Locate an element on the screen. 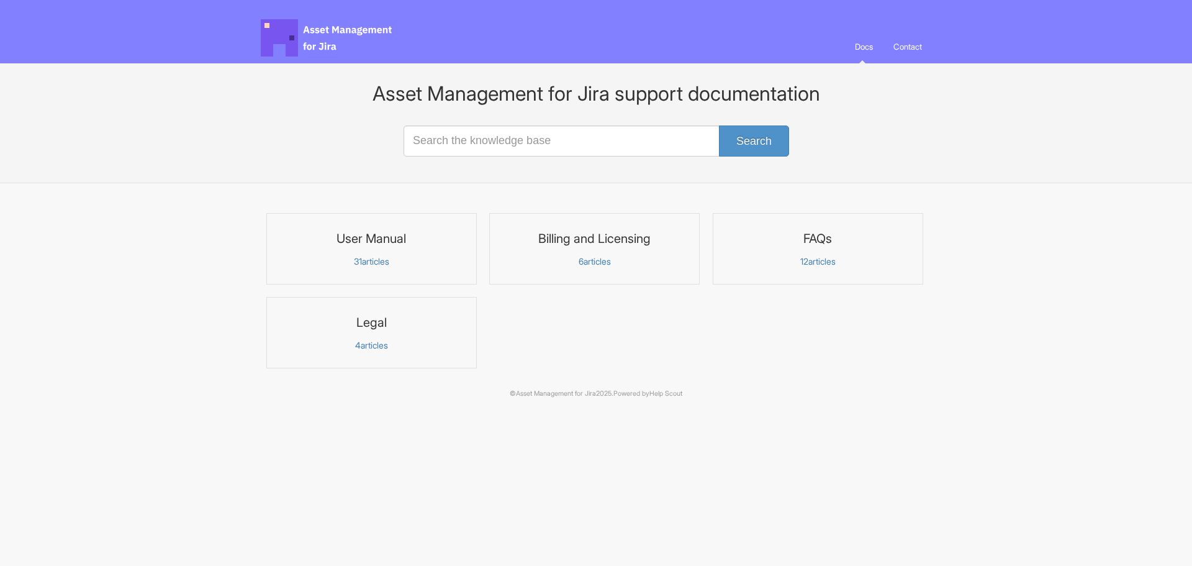 The image size is (1192, 566). input: Search the knowledge base is located at coordinates (596, 141).